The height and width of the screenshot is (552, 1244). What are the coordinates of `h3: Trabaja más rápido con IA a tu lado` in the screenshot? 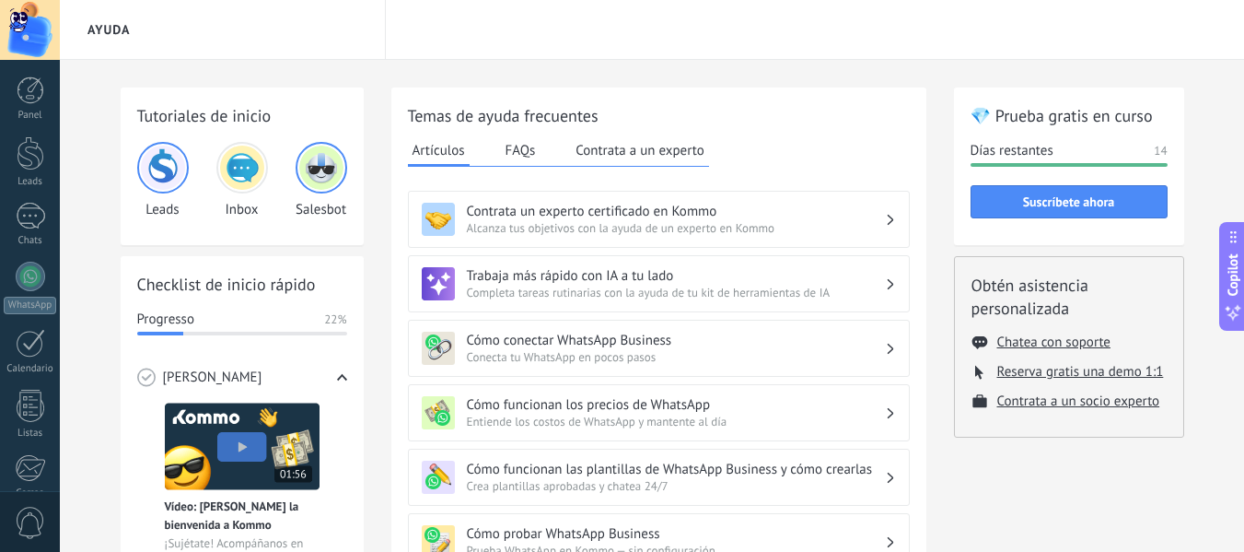 It's located at (676, 275).